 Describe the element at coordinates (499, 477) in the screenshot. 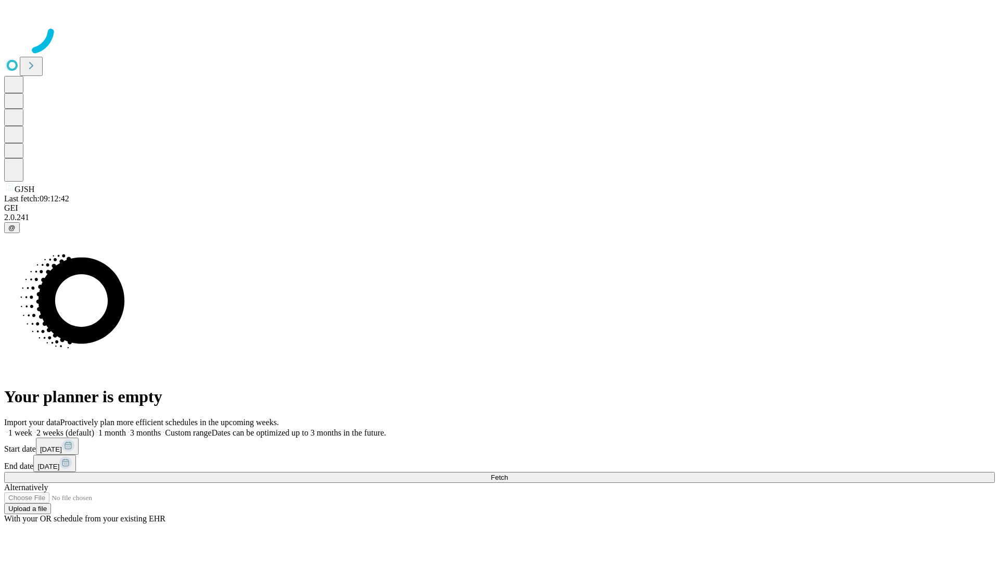

I see `span: Fetch` at that location.